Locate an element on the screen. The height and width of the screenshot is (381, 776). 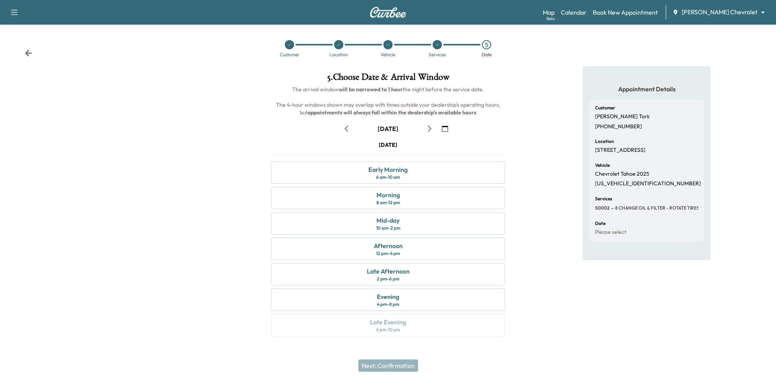
h6: Date is located at coordinates (600, 223).